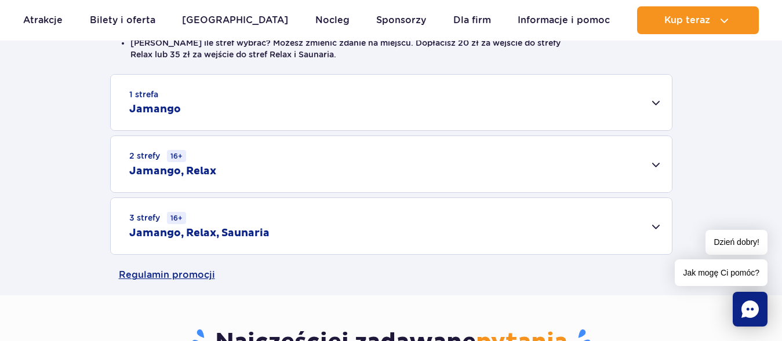  I want to click on a: Dla firm, so click(472, 20).